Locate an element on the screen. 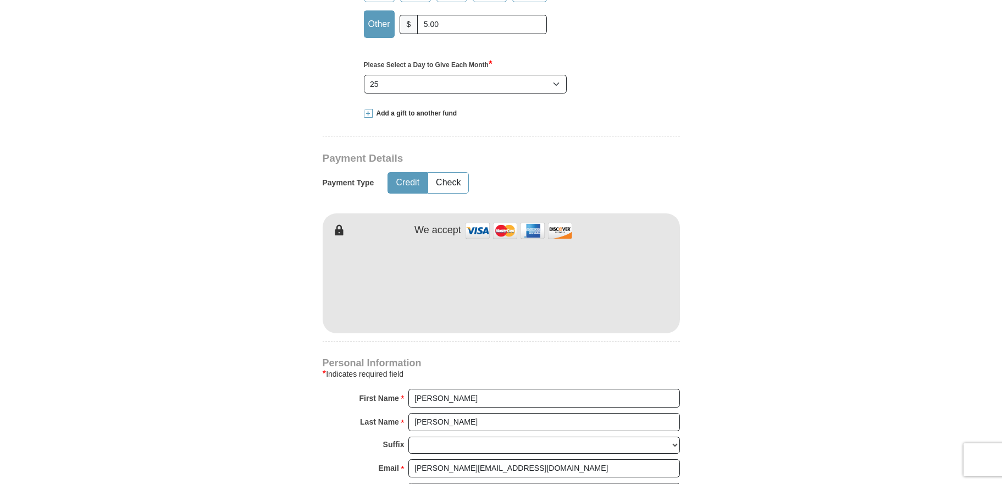  h3: Payment Details is located at coordinates (463, 158).